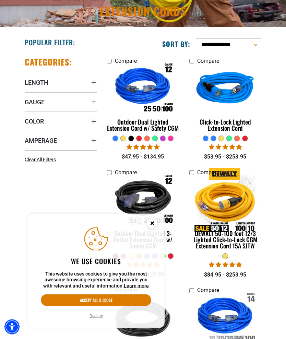 The image size is (286, 339). Describe the element at coordinates (96, 280) in the screenshot. I see `p: This website uses cookies to give you the most awesome browsing experience and provide you with r...` at that location.